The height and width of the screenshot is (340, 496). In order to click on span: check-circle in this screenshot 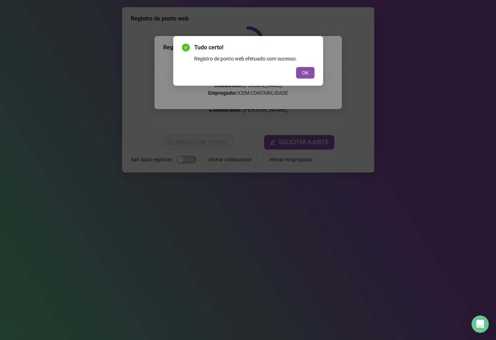, I will do `click(186, 48)`.